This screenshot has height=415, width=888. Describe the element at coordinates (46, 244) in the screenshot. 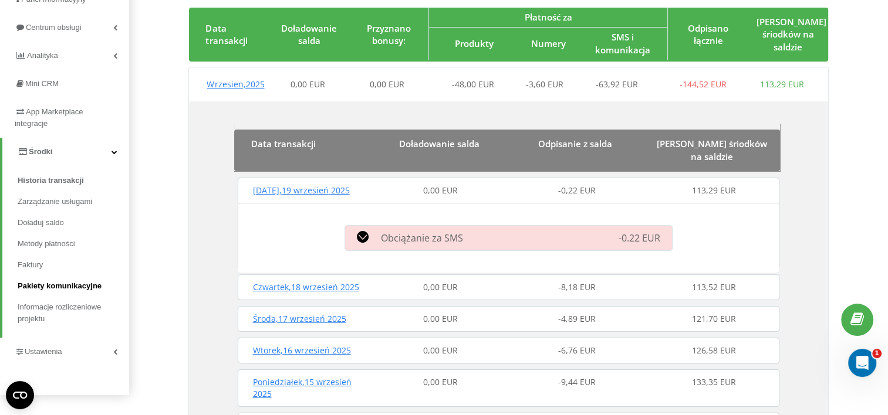

I see `span: Metody płatności` at that location.